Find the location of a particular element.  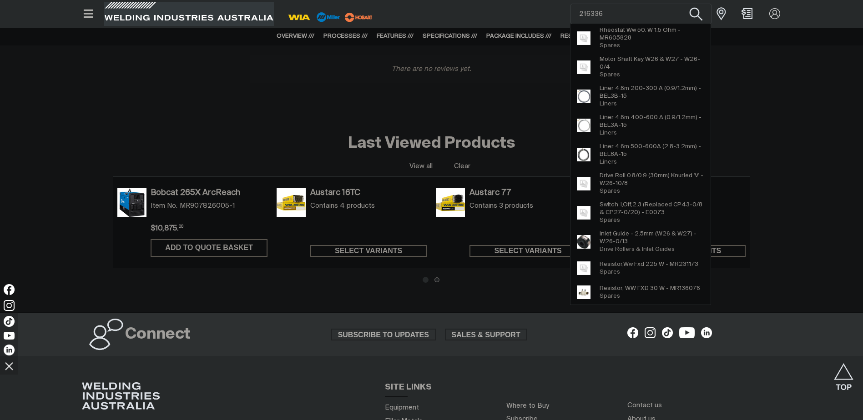

img: Bobcat 265X ArcReach is located at coordinates (132, 203).